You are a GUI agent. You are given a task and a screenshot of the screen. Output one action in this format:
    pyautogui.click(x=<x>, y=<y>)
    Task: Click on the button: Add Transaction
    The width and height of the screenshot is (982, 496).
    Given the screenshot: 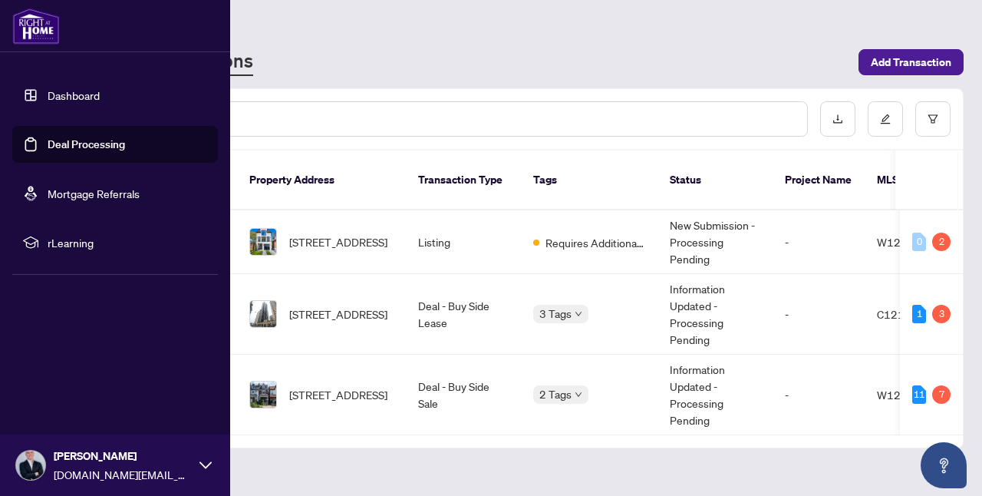 What is the action you would take?
    pyautogui.click(x=911, y=62)
    